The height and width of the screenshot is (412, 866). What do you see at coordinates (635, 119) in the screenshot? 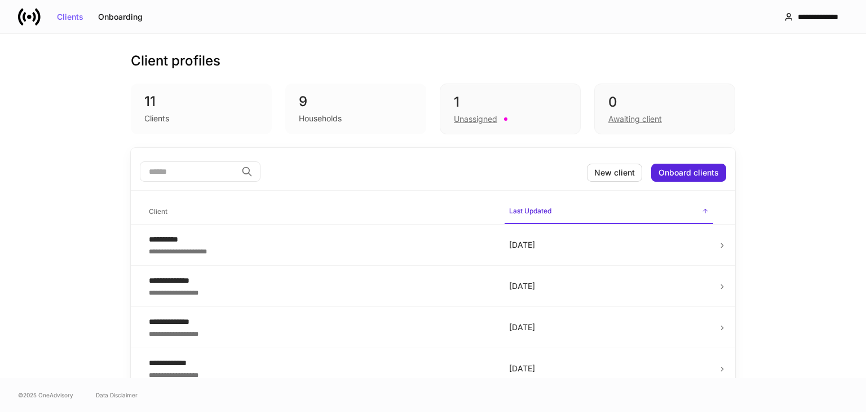
I see `div: Awaiting client` at bounding box center [635, 119].